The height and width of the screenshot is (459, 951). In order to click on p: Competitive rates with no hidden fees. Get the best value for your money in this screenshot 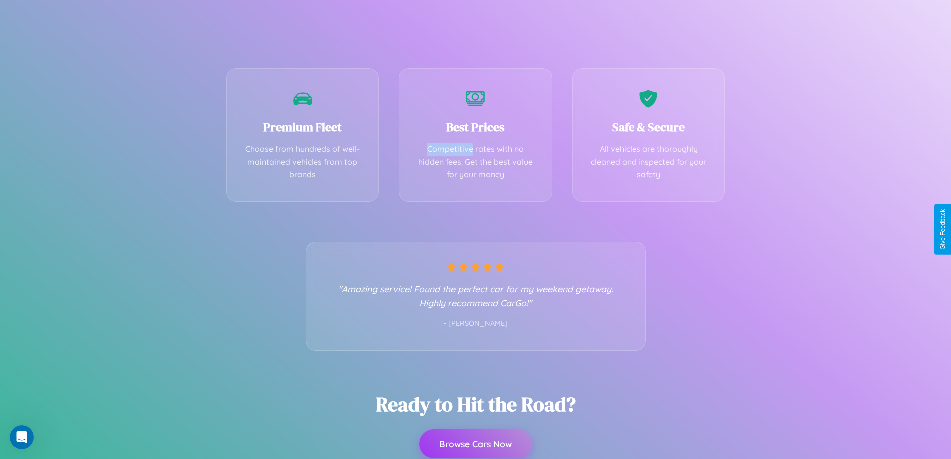, I will do `click(475, 162)`.